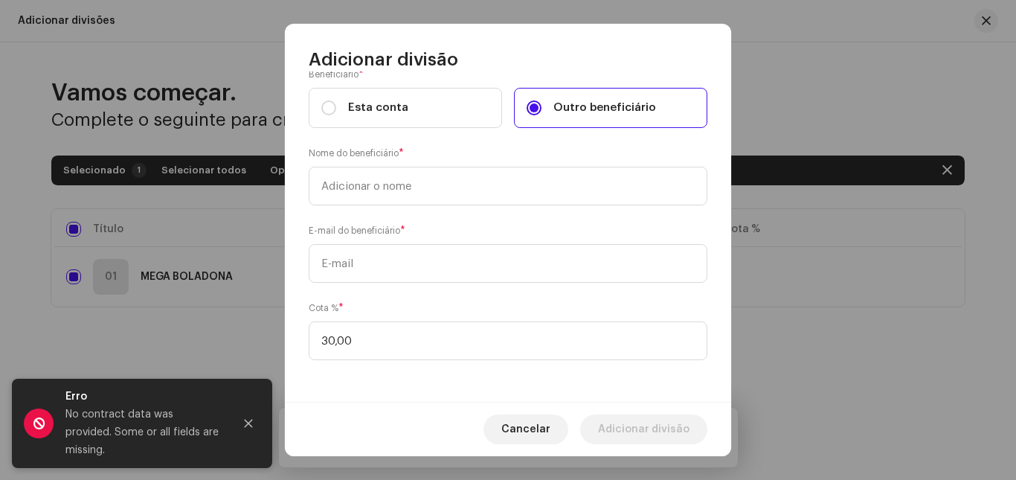  What do you see at coordinates (604, 108) in the screenshot?
I see `span: Outro beneficiário` at bounding box center [604, 108].